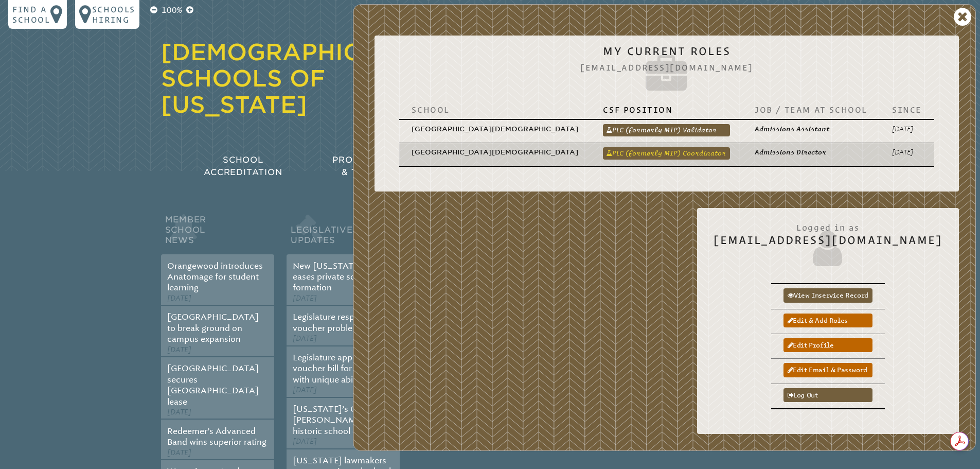 The height and width of the screenshot is (469, 980). I want to click on span: School Accreditation, so click(243, 166).